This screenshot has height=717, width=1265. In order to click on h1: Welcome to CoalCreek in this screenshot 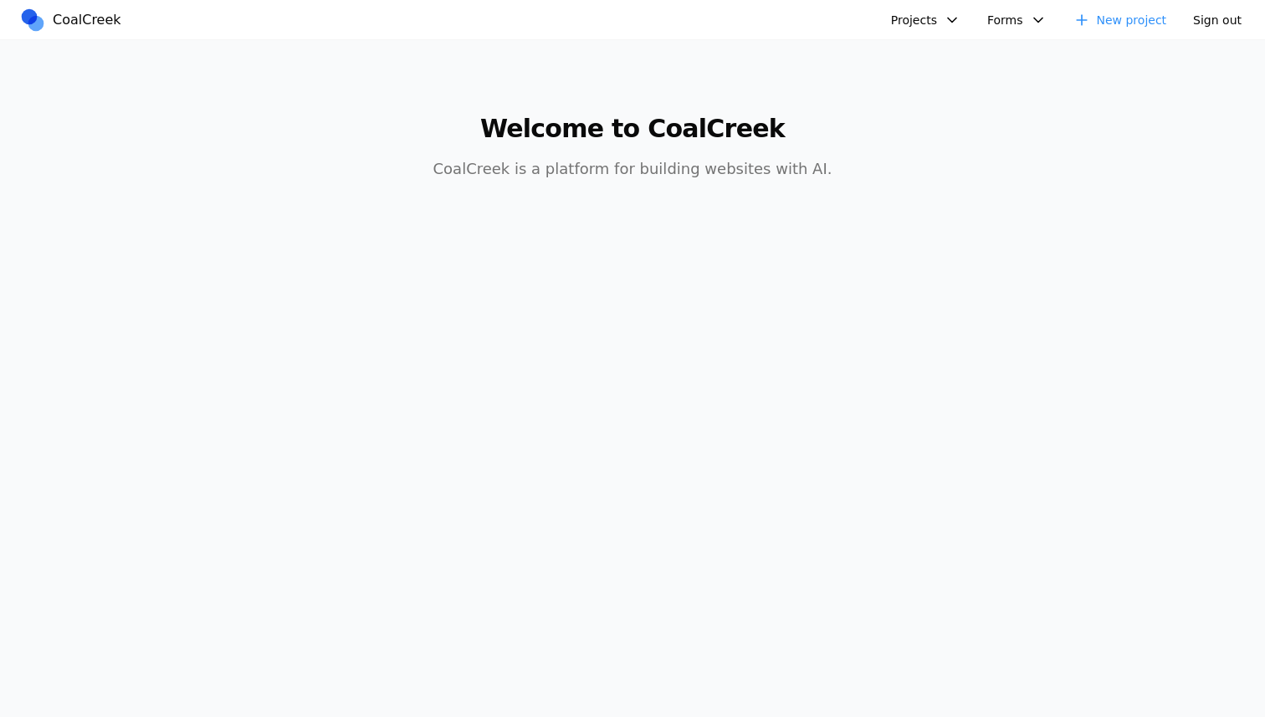, I will do `click(632, 129)`.